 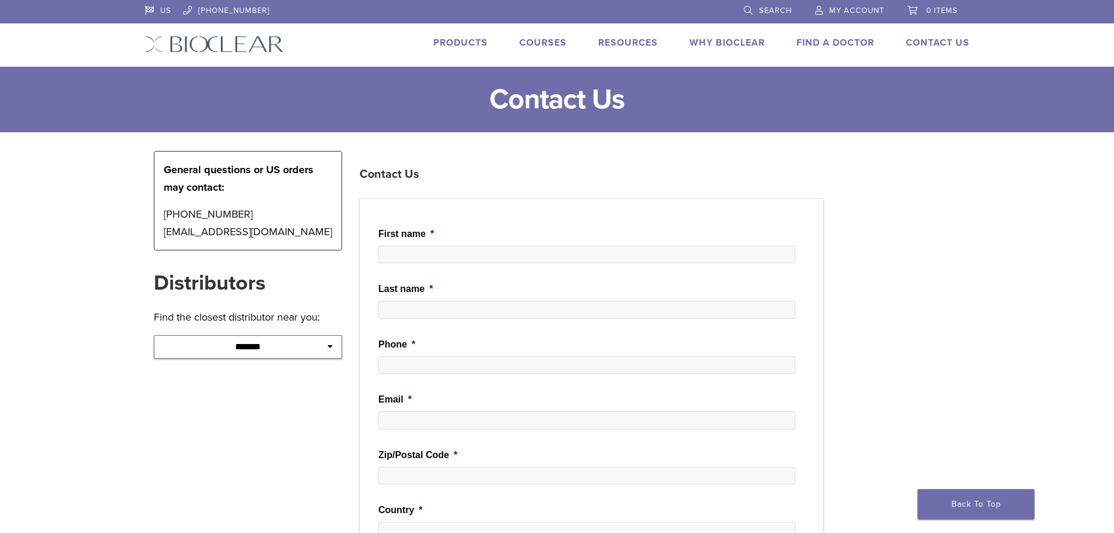 I want to click on span: 0 items, so click(x=942, y=11).